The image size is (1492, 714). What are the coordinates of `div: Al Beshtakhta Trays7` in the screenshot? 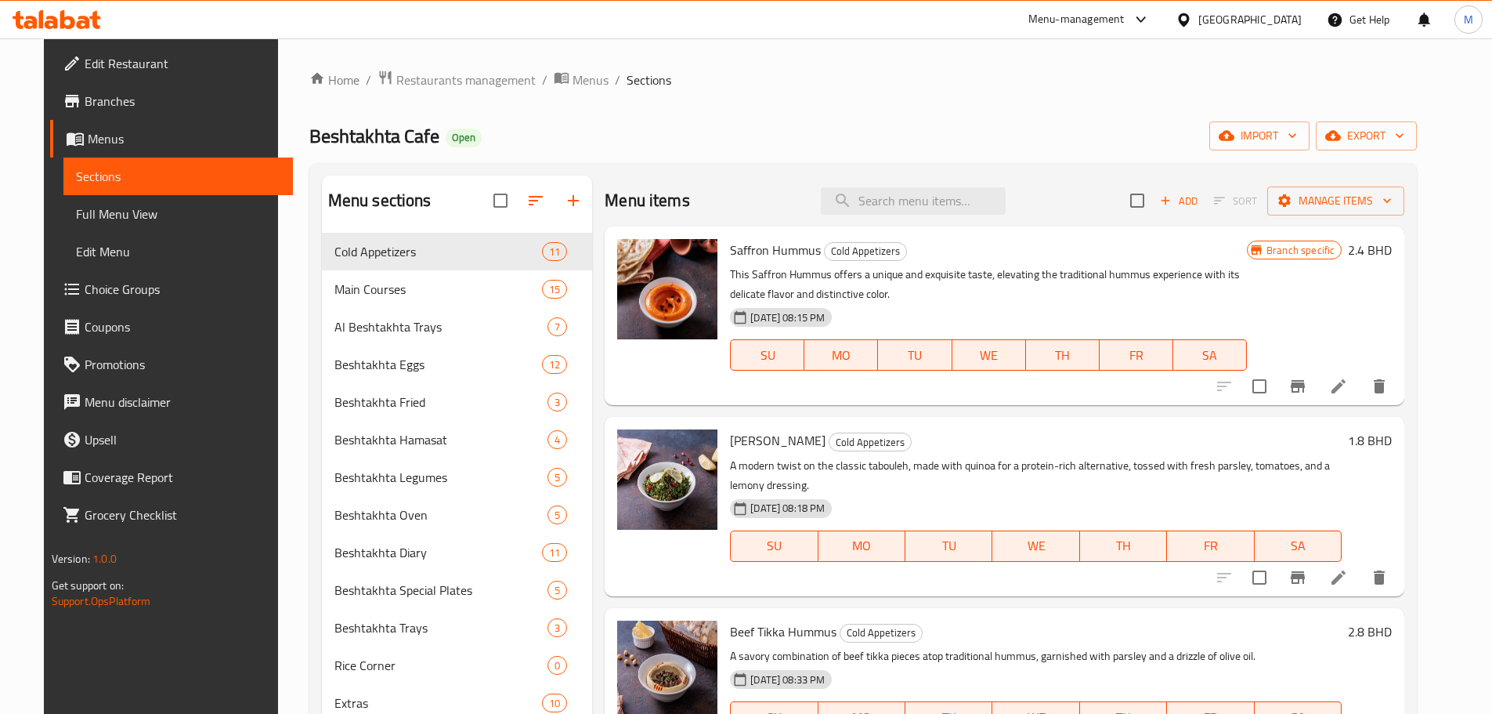 It's located at (457, 327).